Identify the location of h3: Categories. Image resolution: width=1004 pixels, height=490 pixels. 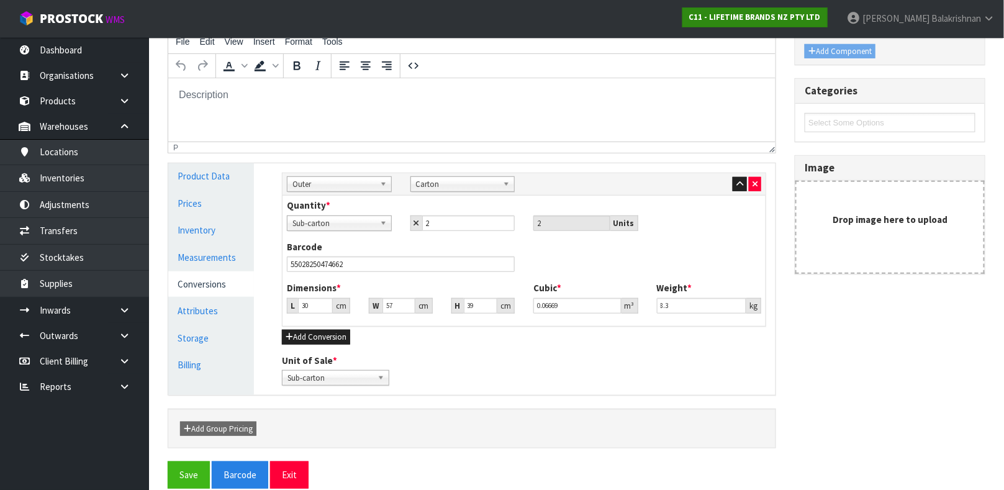
(890, 91).